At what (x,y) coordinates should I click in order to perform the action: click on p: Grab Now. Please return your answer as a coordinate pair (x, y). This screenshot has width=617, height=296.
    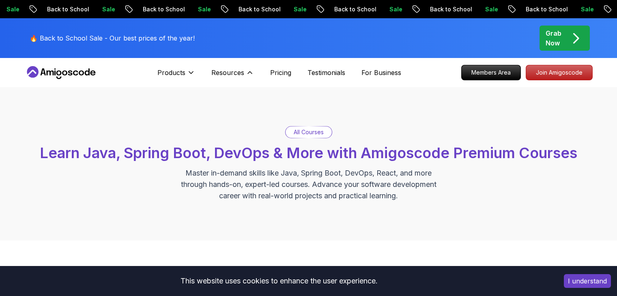
    Looking at the image, I should click on (554, 38).